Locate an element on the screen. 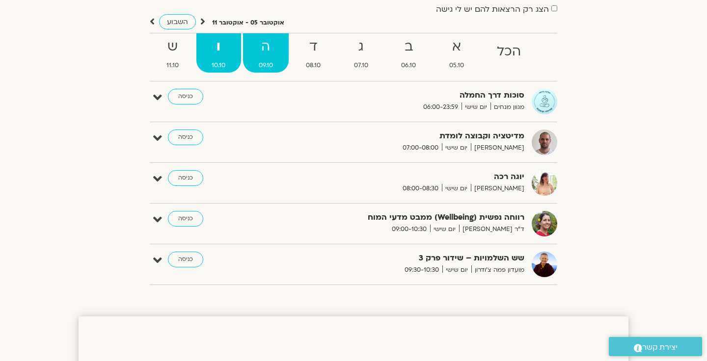 The image size is (707, 361). span: 06:00-23:59 is located at coordinates (440, 107).